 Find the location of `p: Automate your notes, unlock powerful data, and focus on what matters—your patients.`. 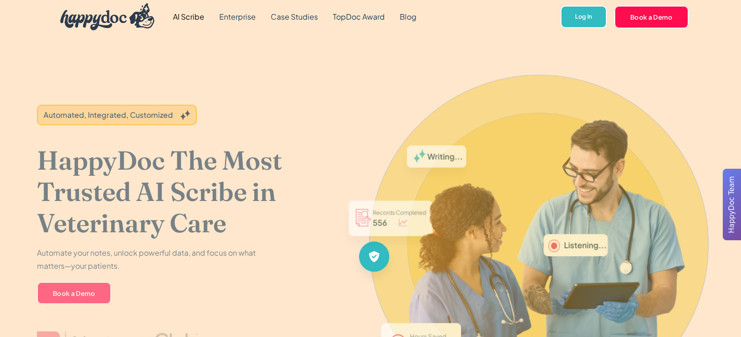

p: Automate your notes, unlock powerful data, and focus on what matters—your patients. is located at coordinates (149, 259).